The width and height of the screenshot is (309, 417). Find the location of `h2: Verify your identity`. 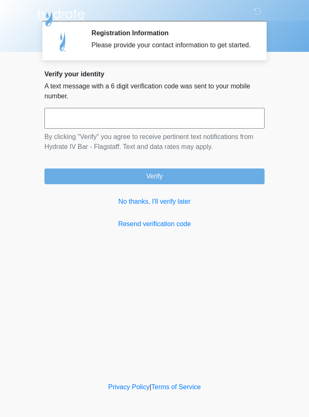

h2: Verify your identity is located at coordinates (154, 74).